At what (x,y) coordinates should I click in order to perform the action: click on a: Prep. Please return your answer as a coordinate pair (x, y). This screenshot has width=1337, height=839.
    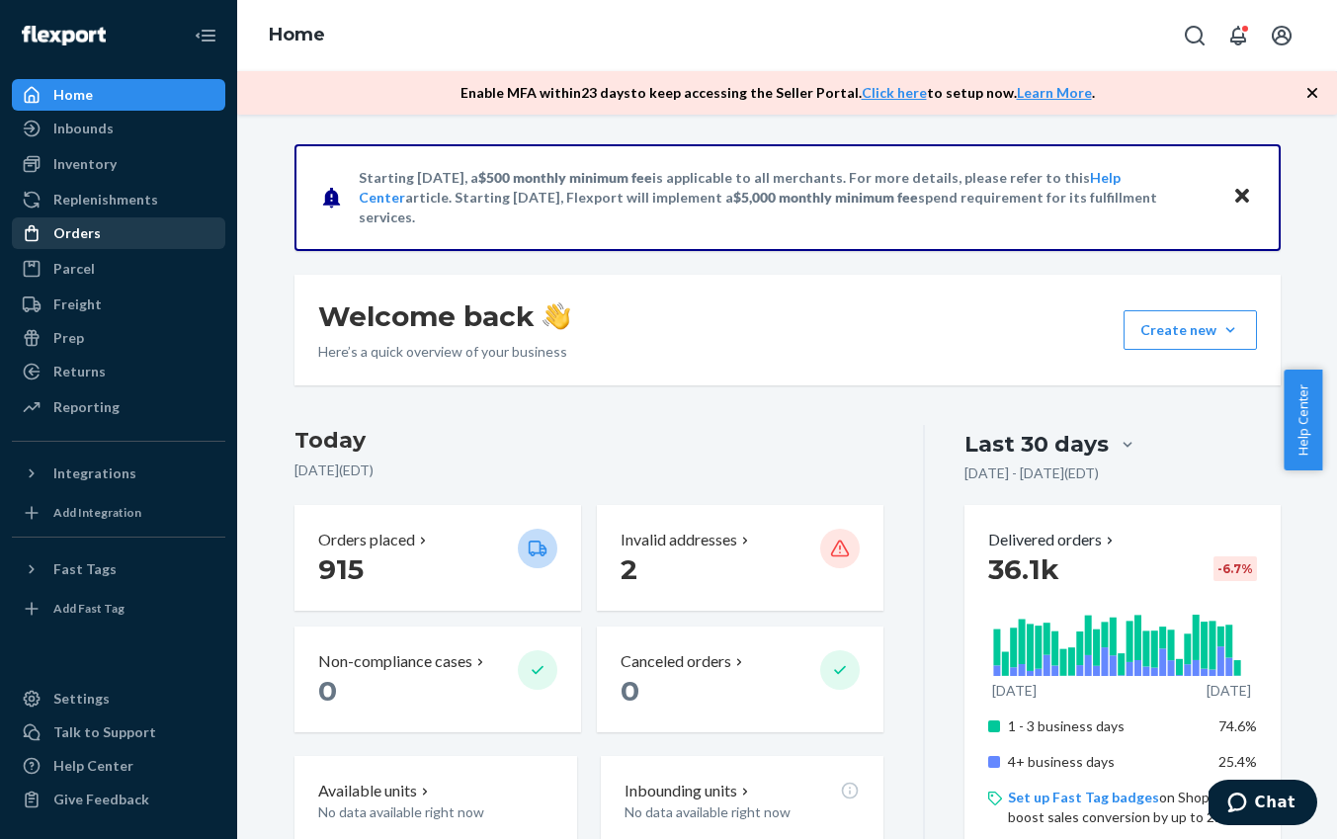
    Looking at the image, I should click on (119, 338).